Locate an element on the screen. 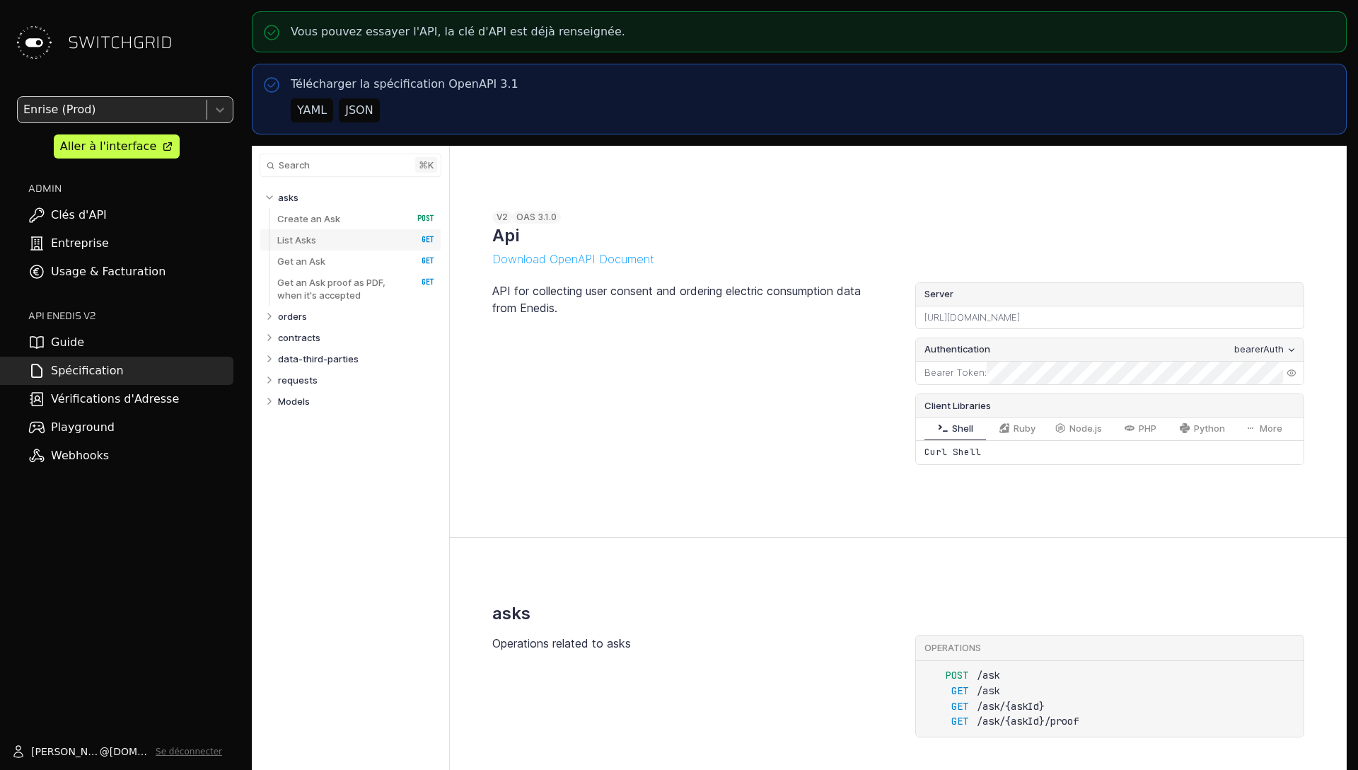 This screenshot has width=1358, height=770. p: Get an Ask is located at coordinates (301, 261).